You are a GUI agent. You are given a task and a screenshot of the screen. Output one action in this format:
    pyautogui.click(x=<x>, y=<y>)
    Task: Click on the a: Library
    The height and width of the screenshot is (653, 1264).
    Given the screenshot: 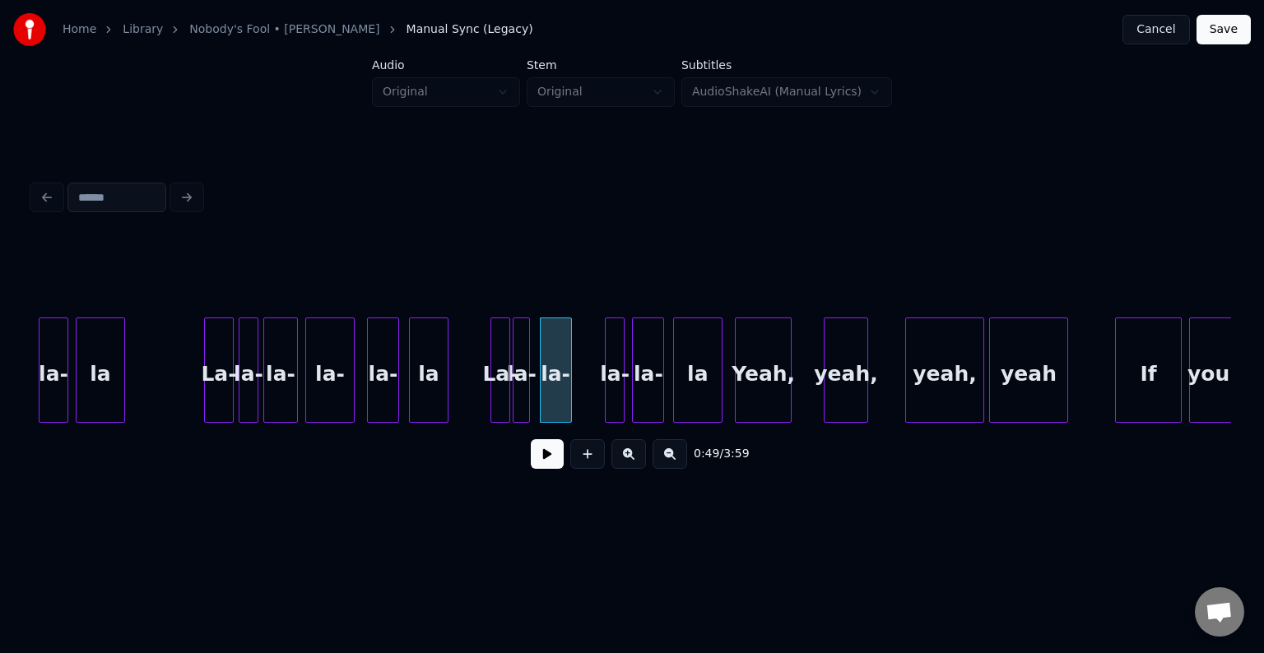 What is the action you would take?
    pyautogui.click(x=142, y=30)
    